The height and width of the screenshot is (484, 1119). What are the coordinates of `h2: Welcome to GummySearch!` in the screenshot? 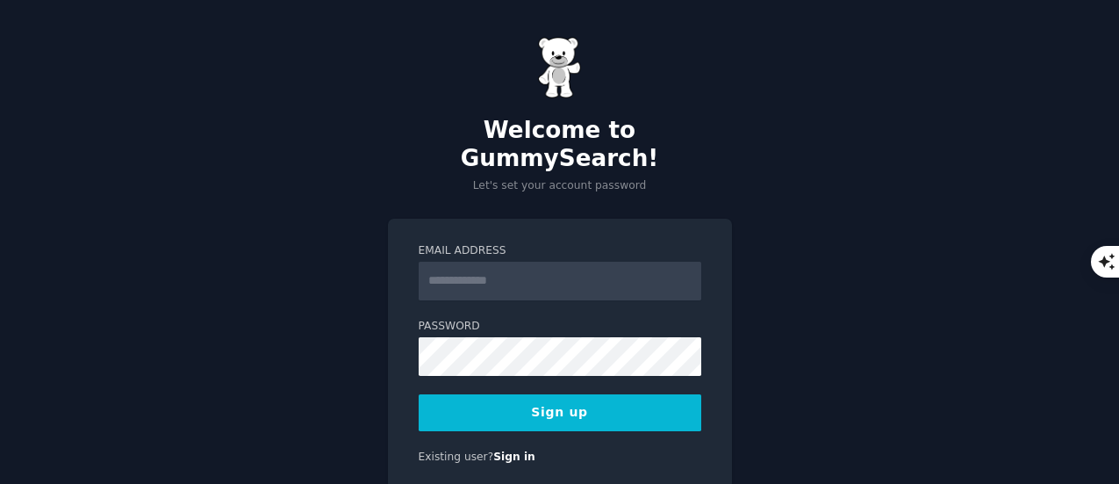 It's located at (560, 144).